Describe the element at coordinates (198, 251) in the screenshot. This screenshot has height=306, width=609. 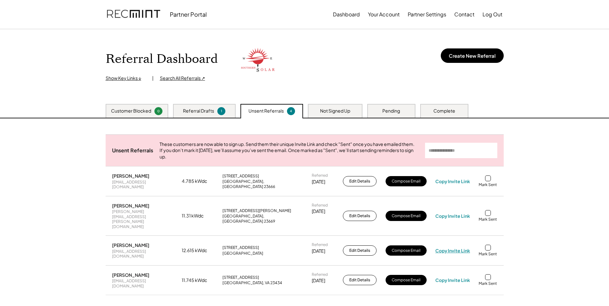
I see `div: 12.615 kWdc` at that location.